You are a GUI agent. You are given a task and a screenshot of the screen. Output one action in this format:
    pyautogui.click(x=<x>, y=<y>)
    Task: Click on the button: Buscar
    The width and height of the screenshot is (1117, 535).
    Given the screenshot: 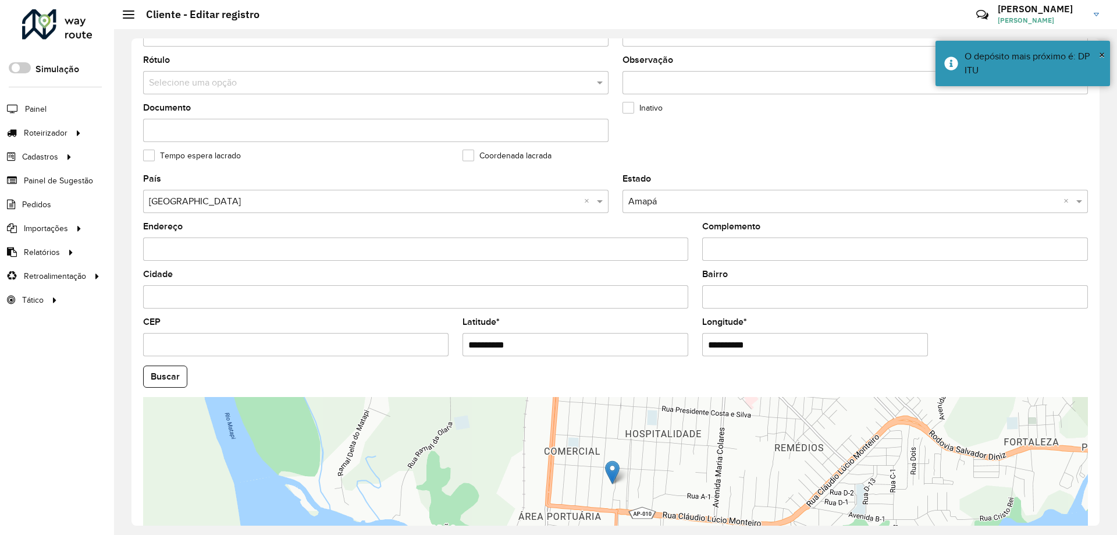 What is the action you would take?
    pyautogui.click(x=165, y=377)
    